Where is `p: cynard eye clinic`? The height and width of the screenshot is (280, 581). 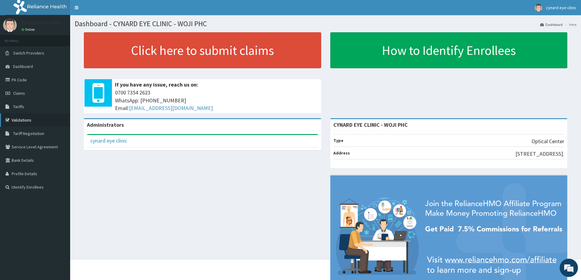 p: cynard eye clinic is located at coordinates (41, 23).